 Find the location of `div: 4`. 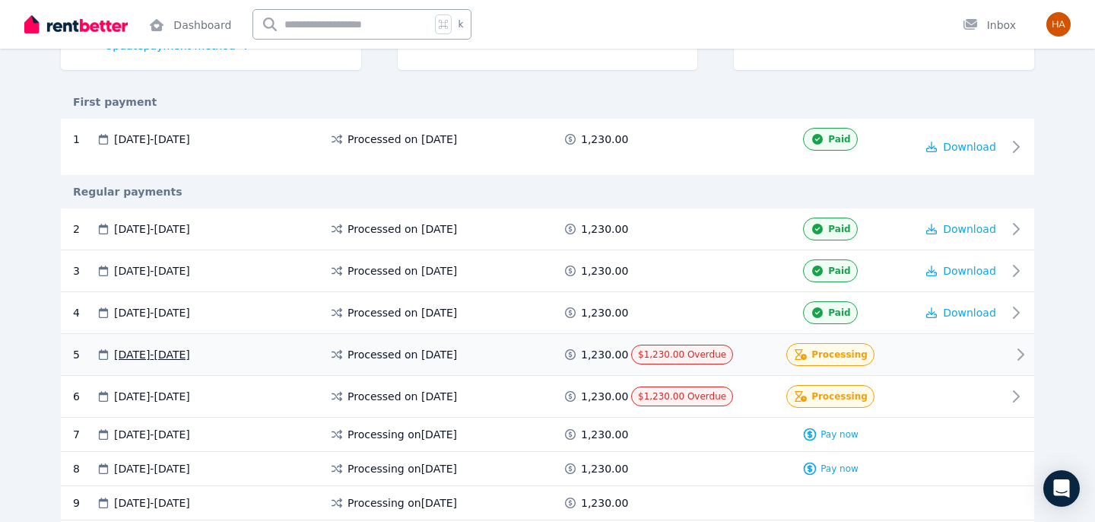

div: 4 is located at coordinates (84, 313).